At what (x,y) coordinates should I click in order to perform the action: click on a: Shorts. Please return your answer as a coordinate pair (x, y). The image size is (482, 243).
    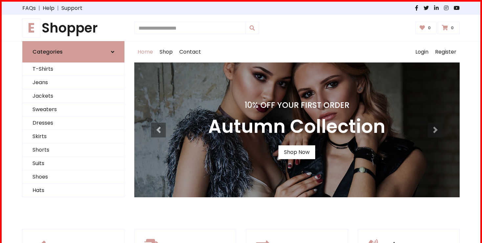
    Looking at the image, I should click on (73, 150).